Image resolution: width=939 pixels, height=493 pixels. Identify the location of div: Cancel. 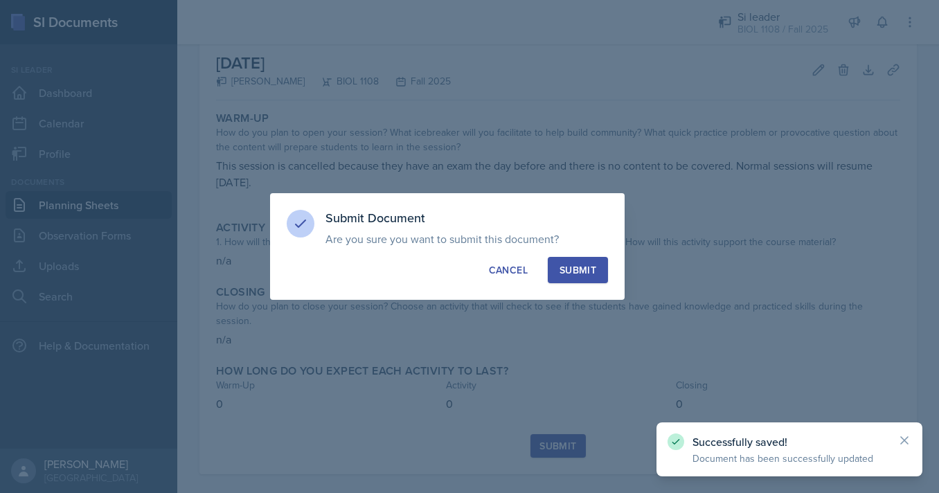
(508, 270).